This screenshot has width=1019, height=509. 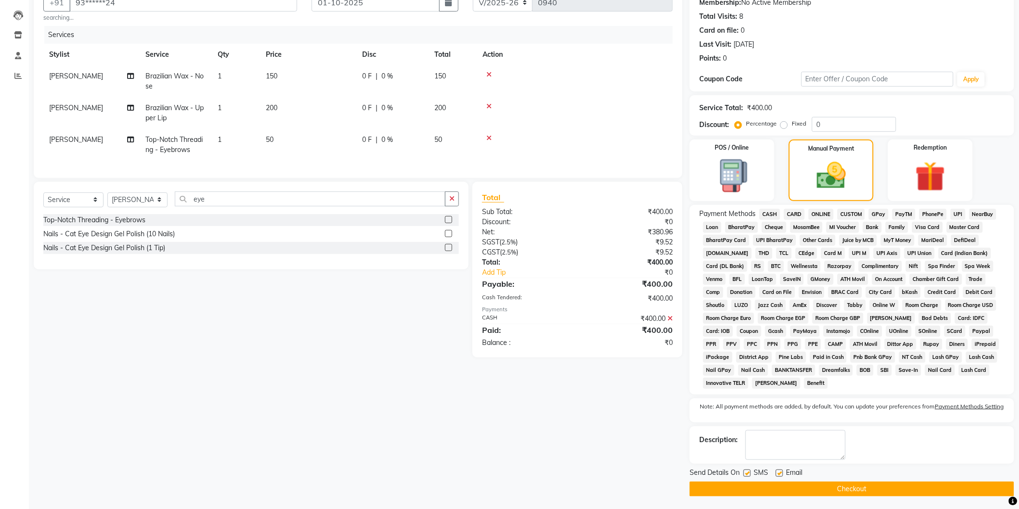 What do you see at coordinates (741, 16) in the screenshot?
I see `div: 8` at bounding box center [741, 16].